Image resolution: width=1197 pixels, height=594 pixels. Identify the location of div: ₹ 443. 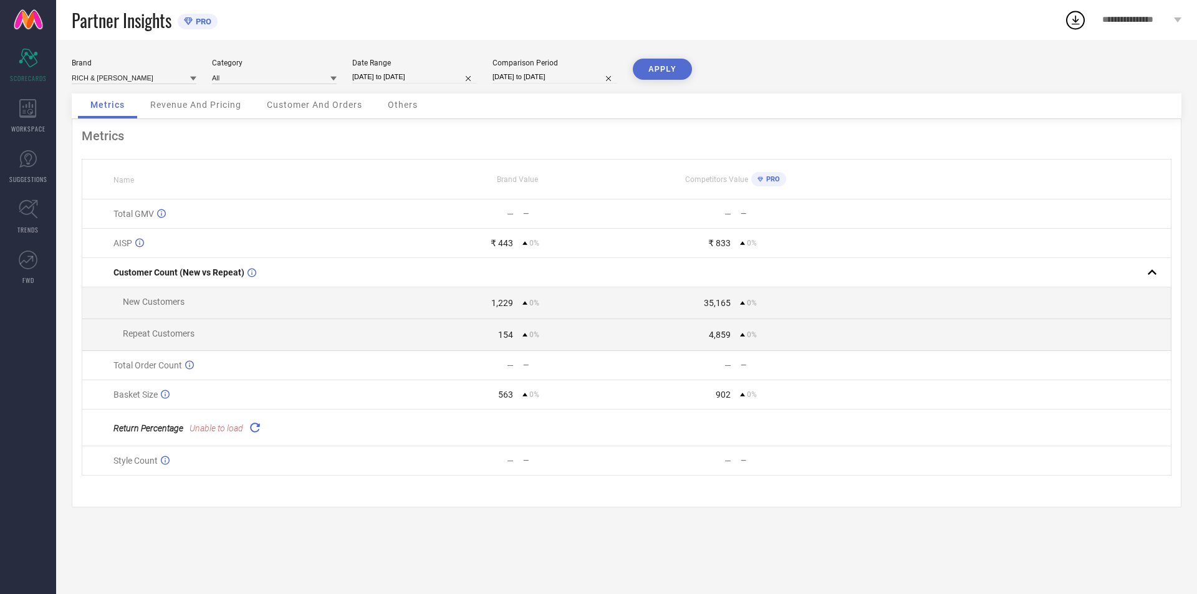
(502, 243).